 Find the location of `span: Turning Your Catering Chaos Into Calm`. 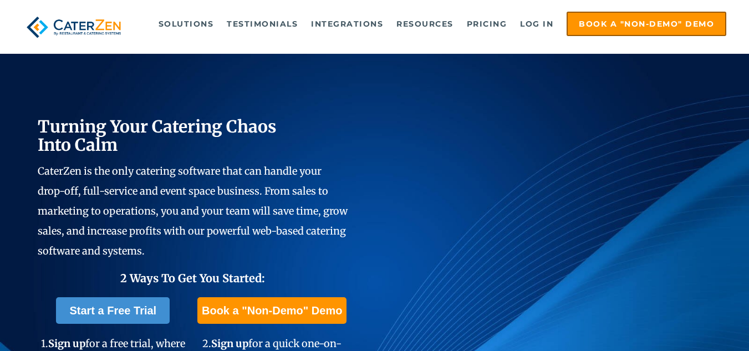

span: Turning Your Catering Chaos Into Calm is located at coordinates (157, 135).